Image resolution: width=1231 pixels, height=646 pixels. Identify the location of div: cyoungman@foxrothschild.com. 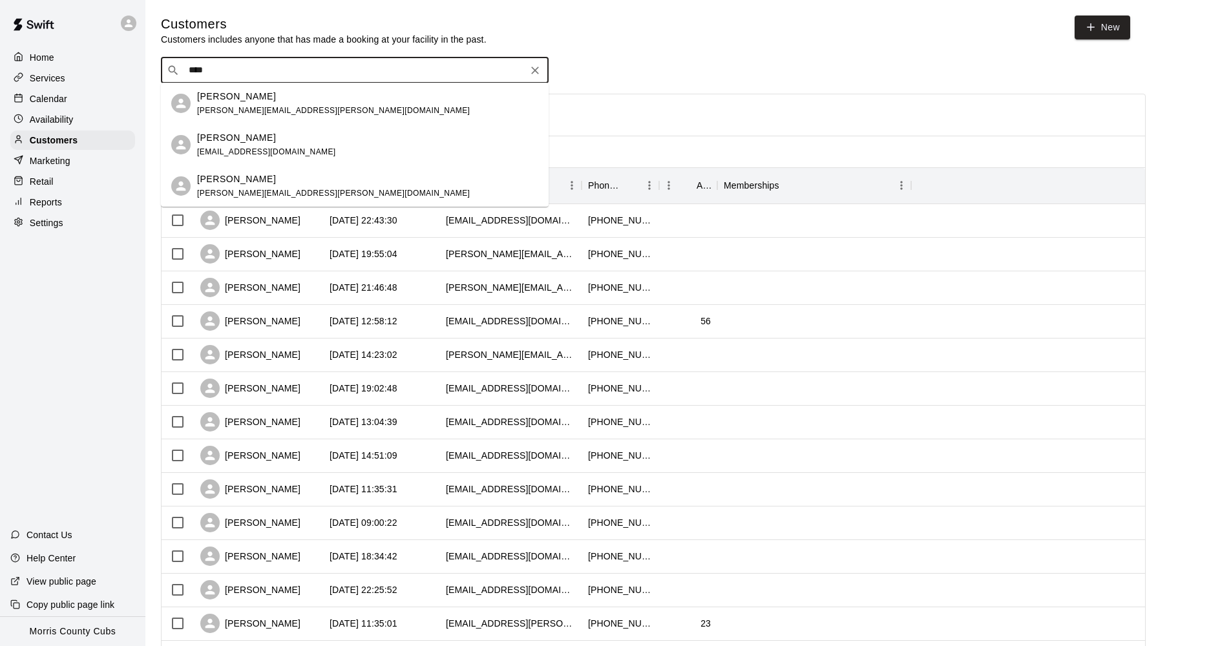
(510, 321).